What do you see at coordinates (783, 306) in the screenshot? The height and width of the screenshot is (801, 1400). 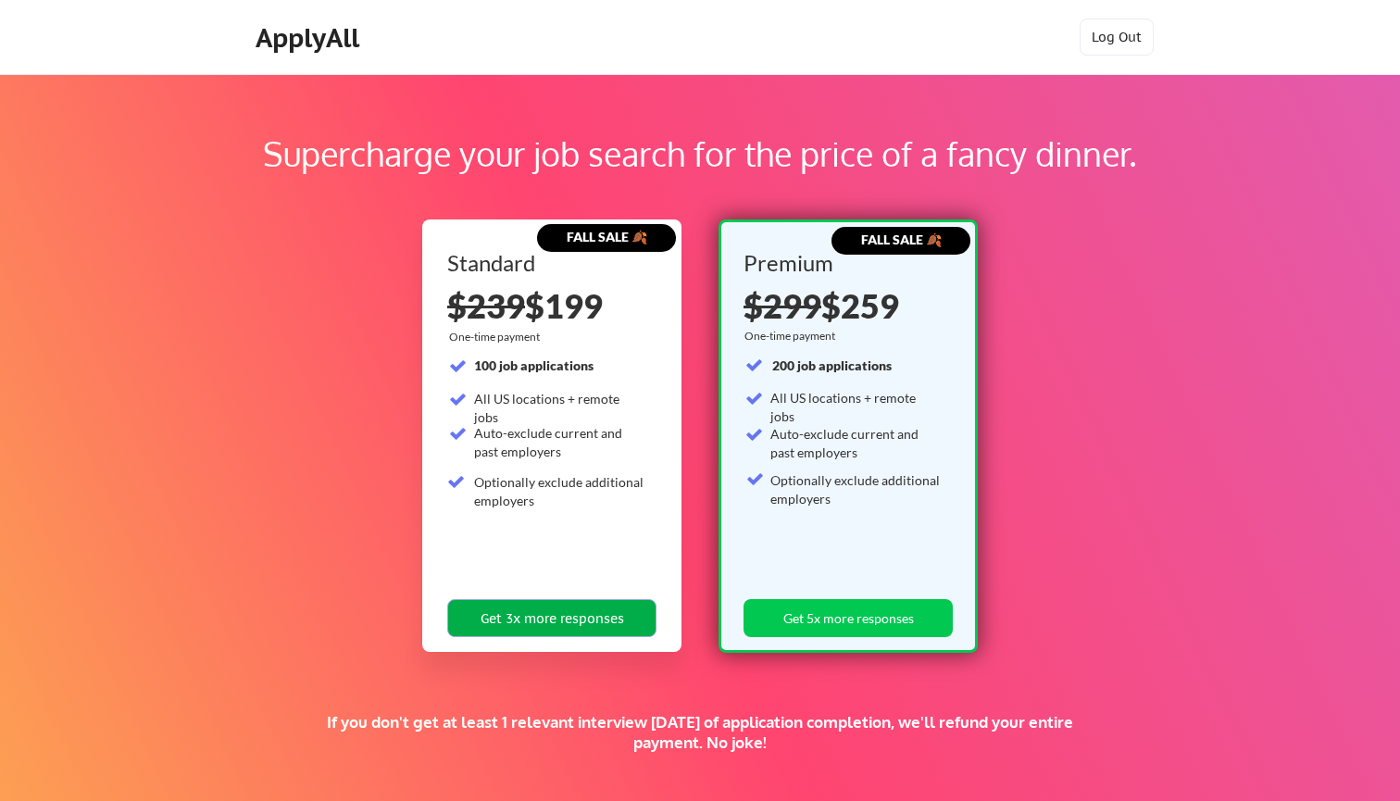 I see `s: $299` at bounding box center [783, 306].